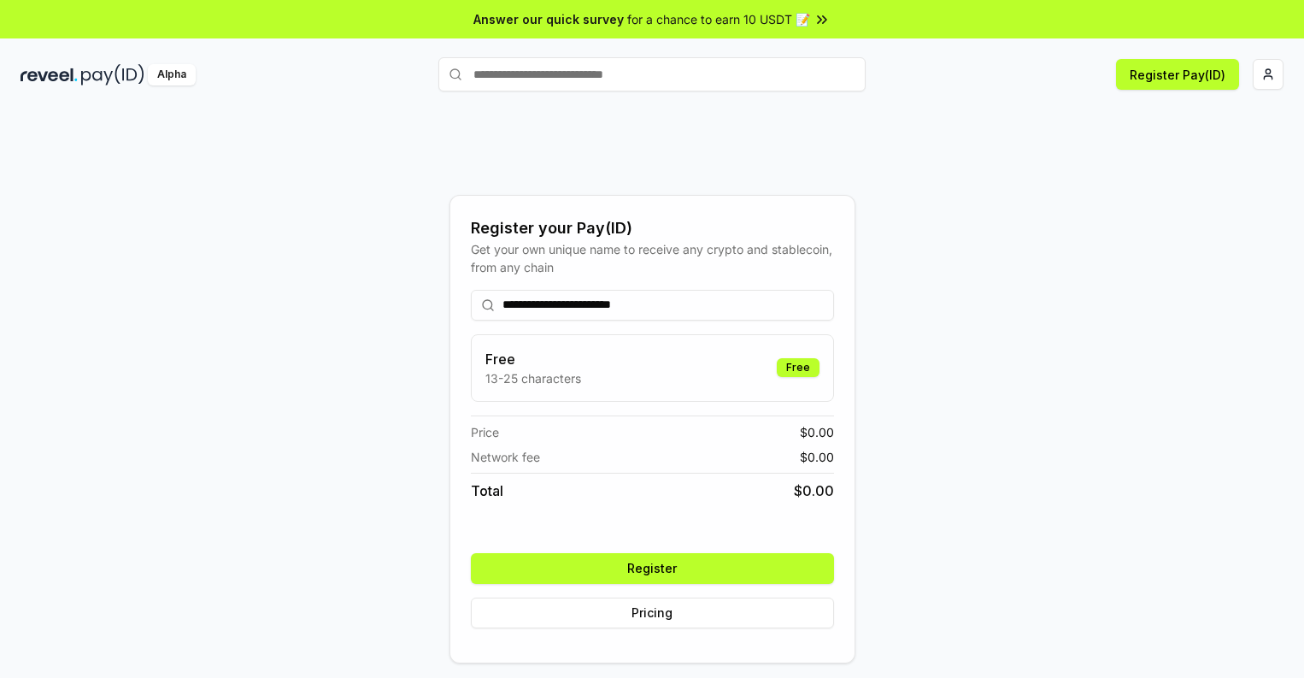 The height and width of the screenshot is (678, 1304). What do you see at coordinates (113, 74) in the screenshot?
I see `img: pay_id` at bounding box center [113, 74].